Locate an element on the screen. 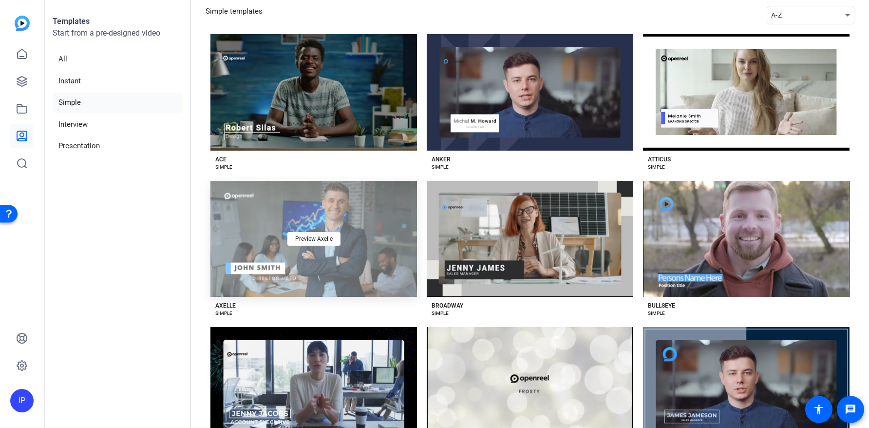 This screenshot has width=869, height=428. li: Simple is located at coordinates (117, 102).